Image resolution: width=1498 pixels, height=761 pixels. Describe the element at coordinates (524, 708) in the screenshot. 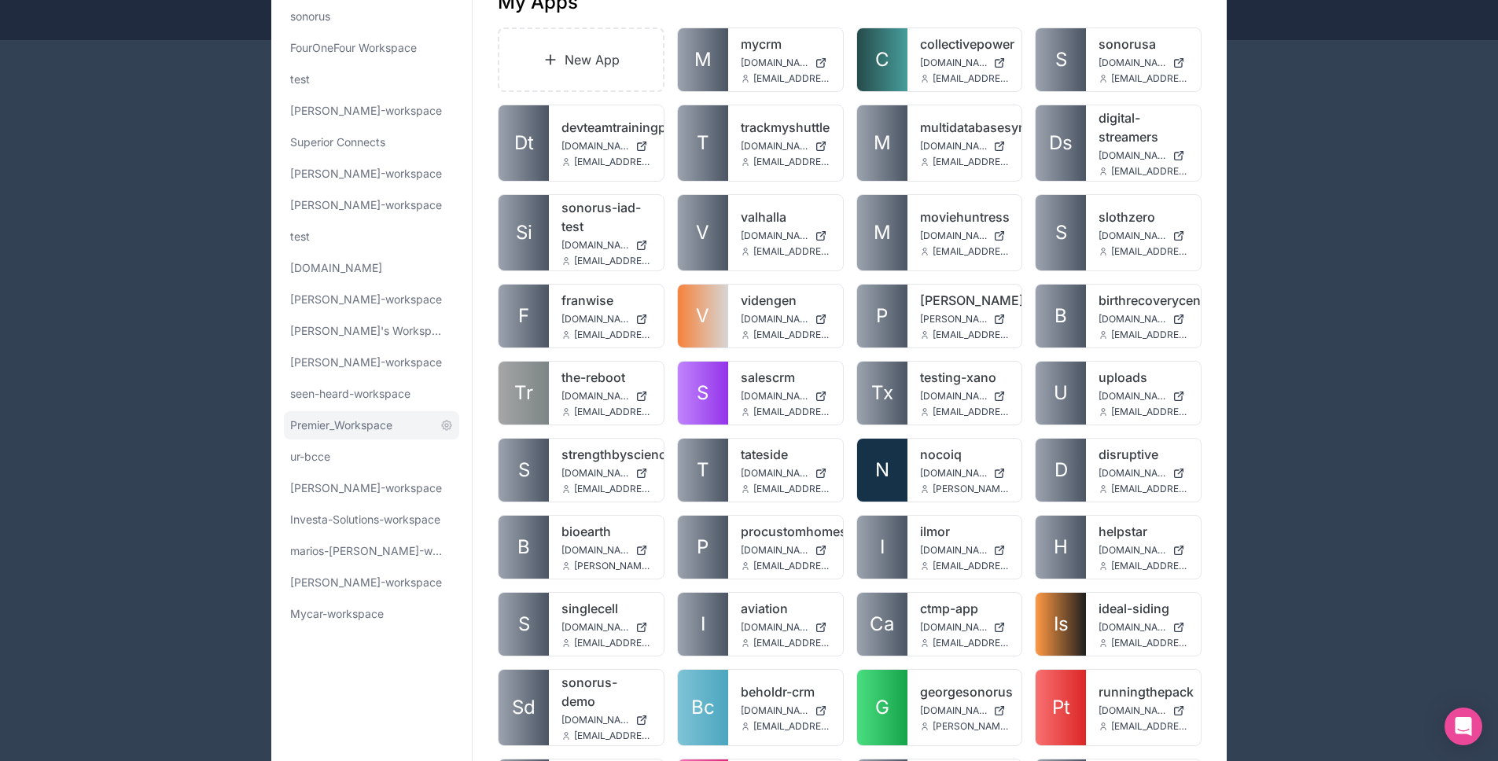

I see `span: Sd` at that location.